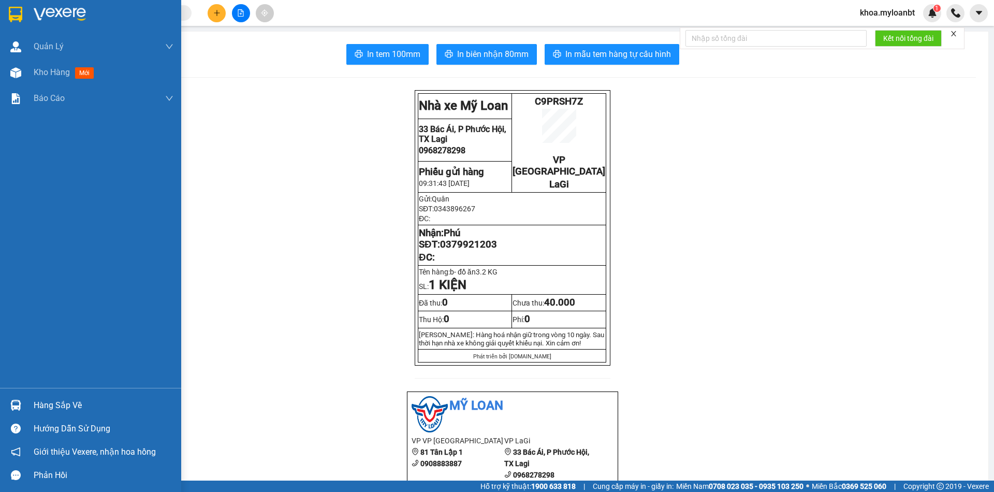 The height and width of the screenshot is (492, 994). I want to click on span: b- đồ ăn, so click(476, 272).